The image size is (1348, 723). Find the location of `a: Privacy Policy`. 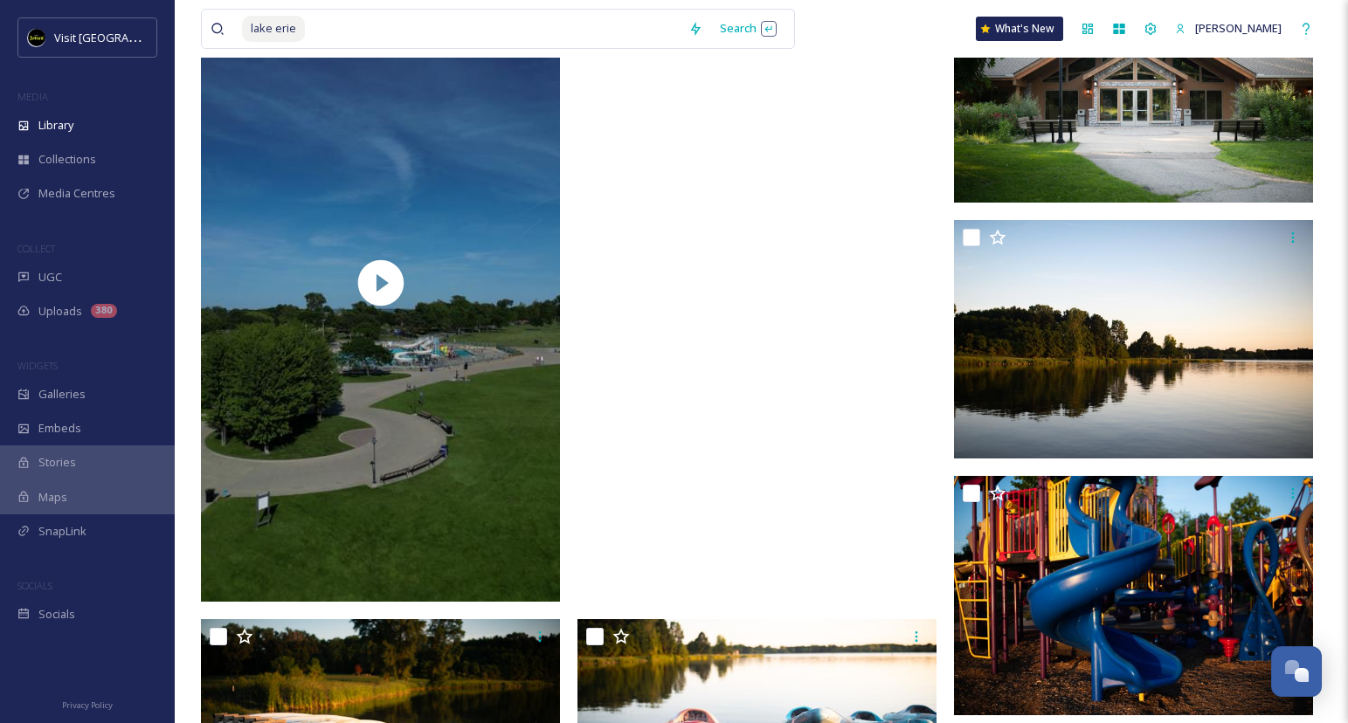

a: Privacy Policy is located at coordinates (87, 704).